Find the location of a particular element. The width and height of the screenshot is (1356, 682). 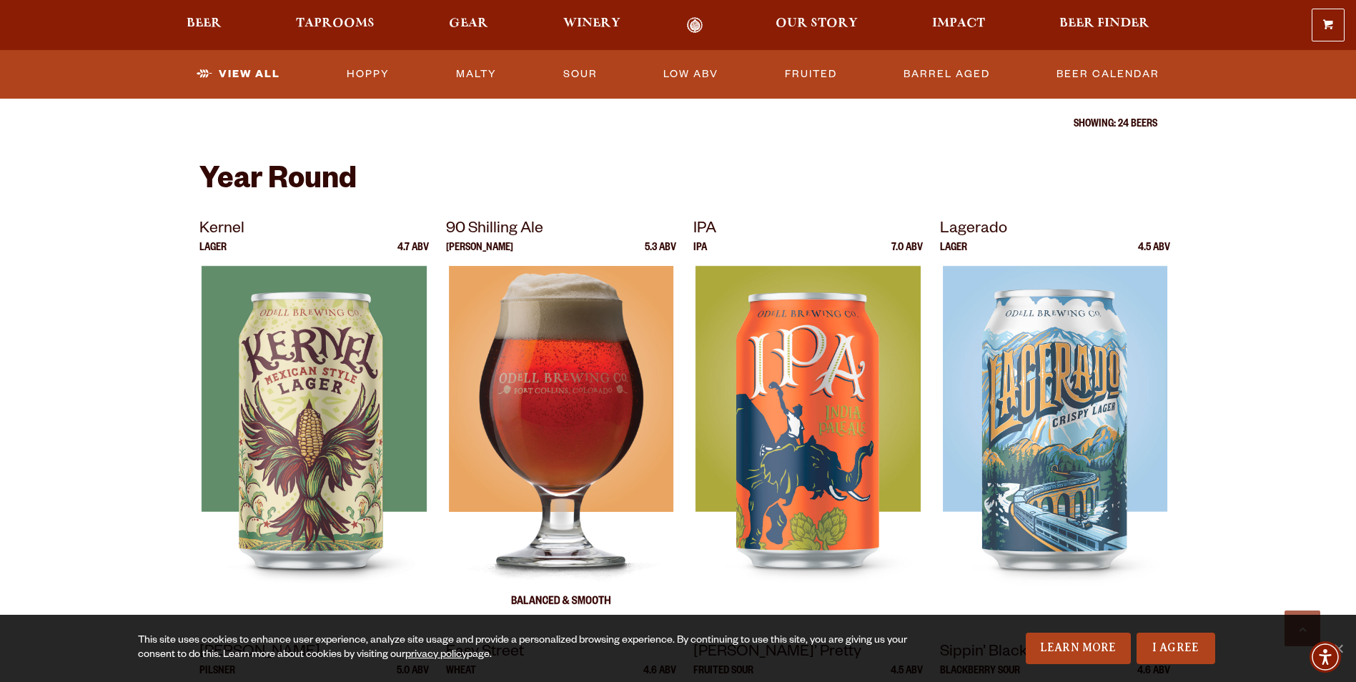

span: Beer is located at coordinates (204, 24).